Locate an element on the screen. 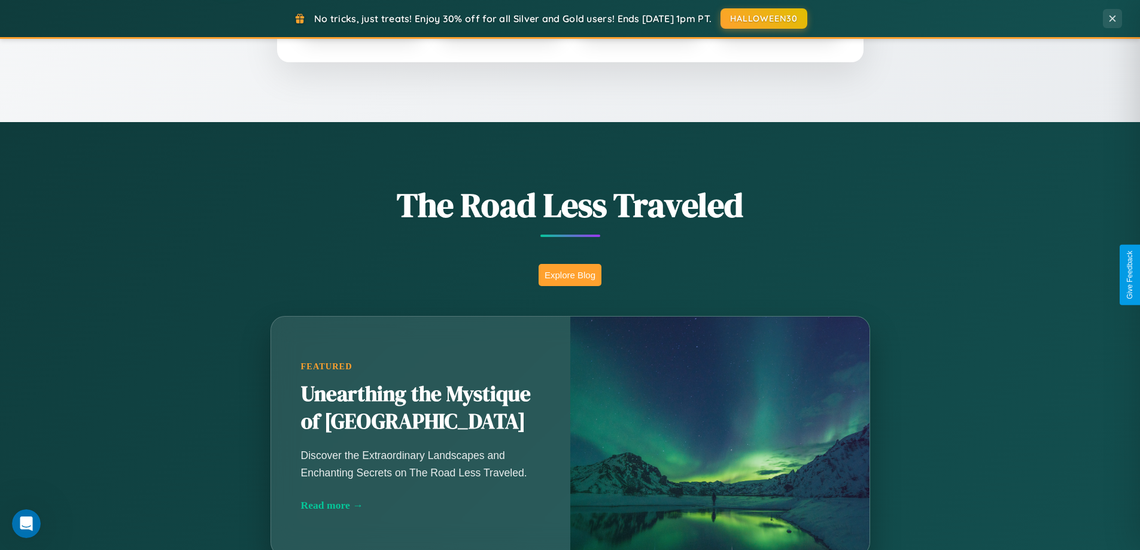  button: HALLOWEEN30 is located at coordinates (764, 19).